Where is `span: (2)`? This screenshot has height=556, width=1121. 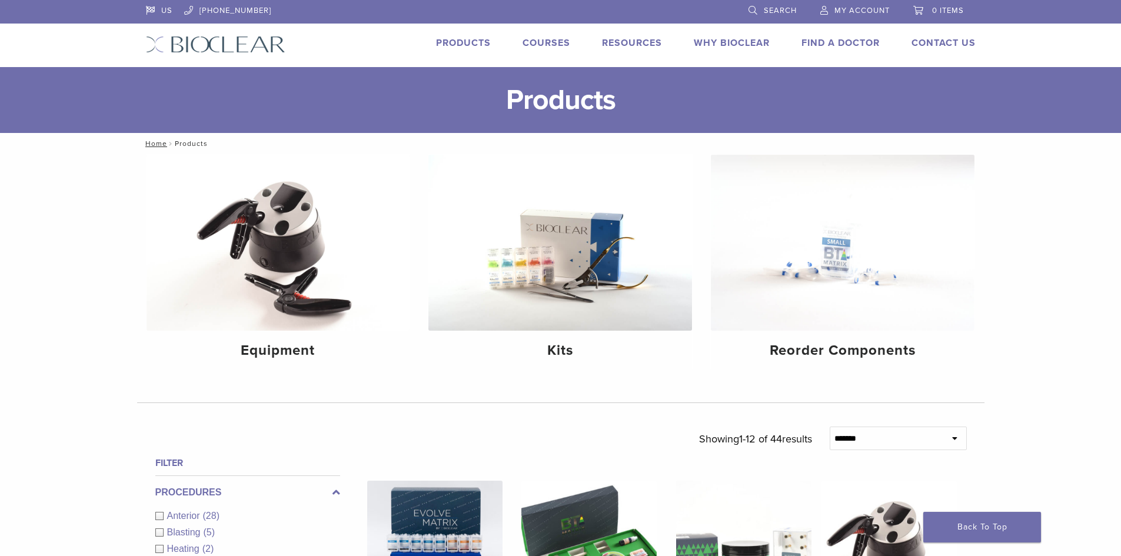 span: (2) is located at coordinates (208, 549).